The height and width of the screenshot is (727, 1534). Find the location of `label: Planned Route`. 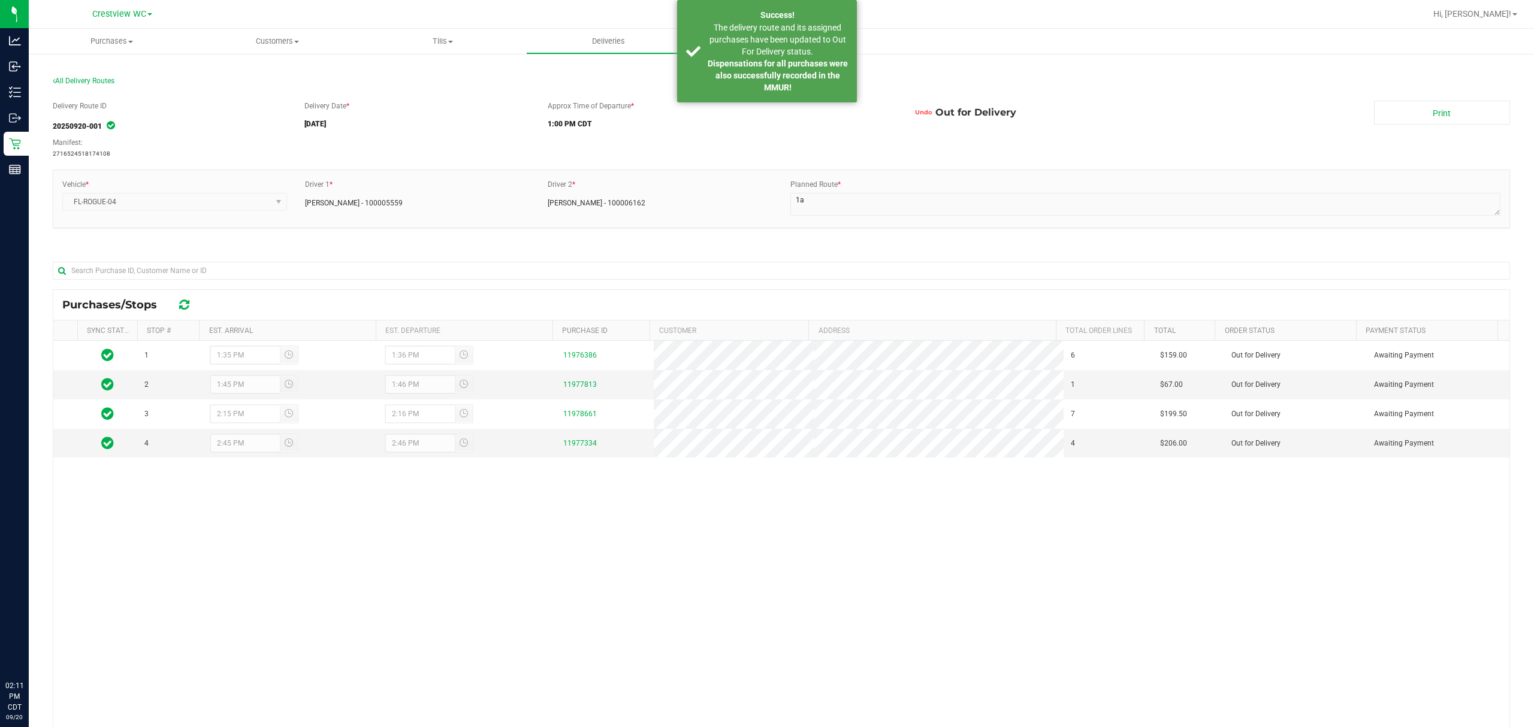

label: Planned Route is located at coordinates (816, 185).